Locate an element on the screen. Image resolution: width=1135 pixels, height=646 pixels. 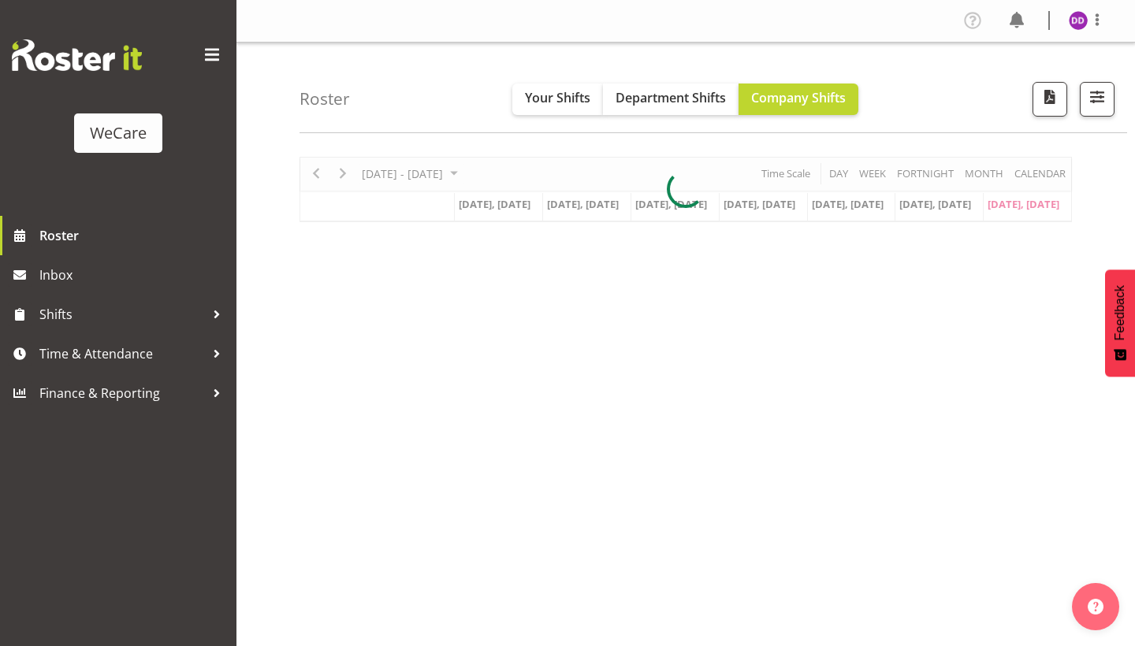
span: Department Shifts is located at coordinates (671, 98).